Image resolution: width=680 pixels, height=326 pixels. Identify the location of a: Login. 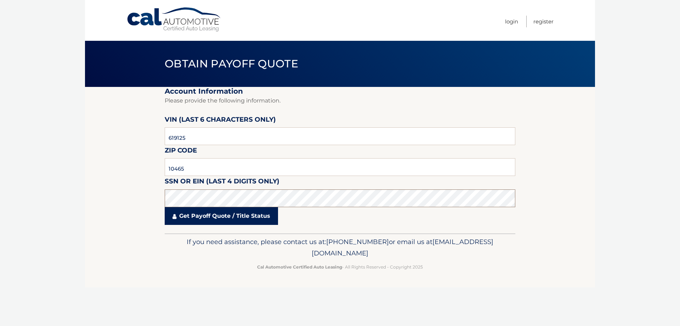
(512, 21).